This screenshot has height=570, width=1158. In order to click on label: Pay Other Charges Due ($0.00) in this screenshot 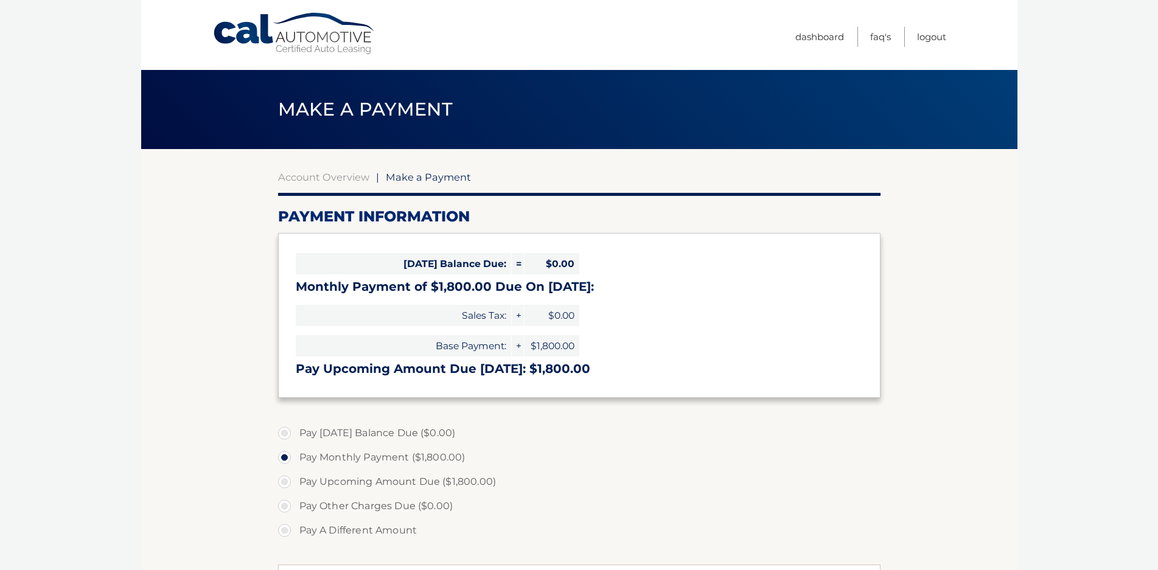, I will do `click(579, 506)`.